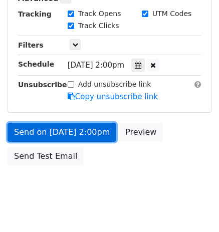 The width and height of the screenshot is (219, 232). Describe the element at coordinates (36, 64) in the screenshot. I see `strong: Schedule` at that location.